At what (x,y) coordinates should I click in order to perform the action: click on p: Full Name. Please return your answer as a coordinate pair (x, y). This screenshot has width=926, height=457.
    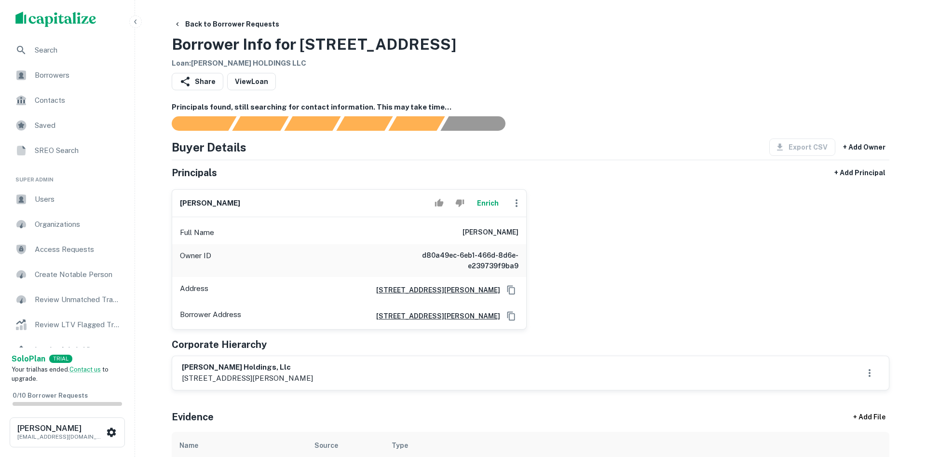
    Looking at the image, I should click on (197, 232).